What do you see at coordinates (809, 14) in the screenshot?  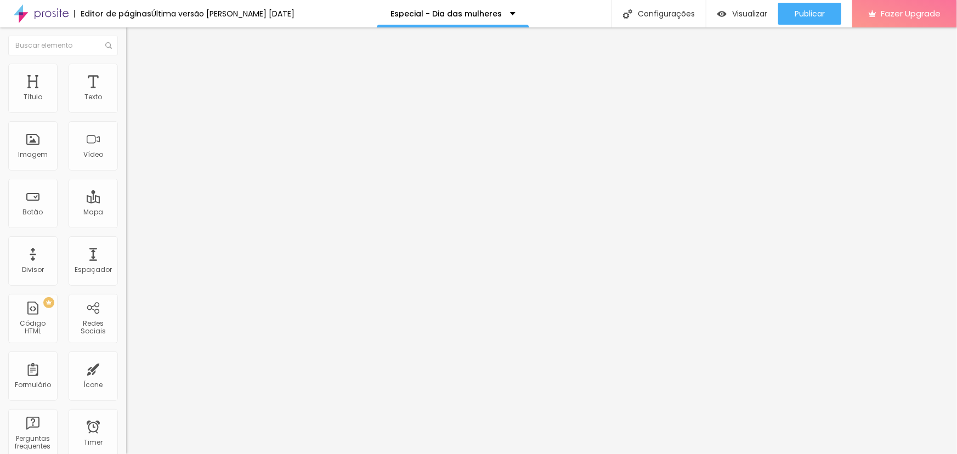 I see `button: Publicar` at bounding box center [809, 14].